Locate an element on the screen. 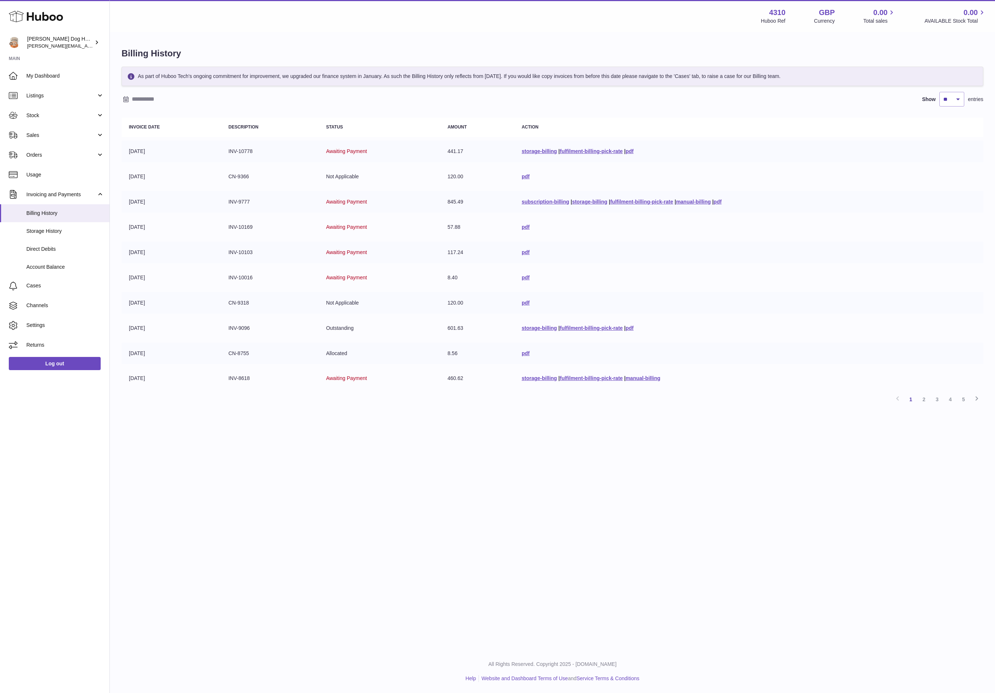 Image resolution: width=995 pixels, height=693 pixels. span: Stock is located at coordinates (61, 115).